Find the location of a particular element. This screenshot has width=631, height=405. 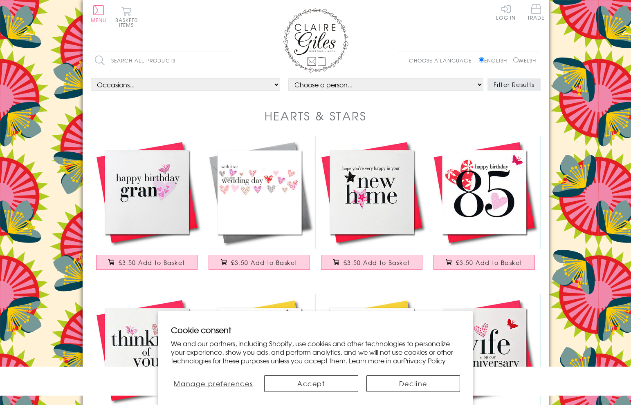

button: Menu is located at coordinates (99, 14).